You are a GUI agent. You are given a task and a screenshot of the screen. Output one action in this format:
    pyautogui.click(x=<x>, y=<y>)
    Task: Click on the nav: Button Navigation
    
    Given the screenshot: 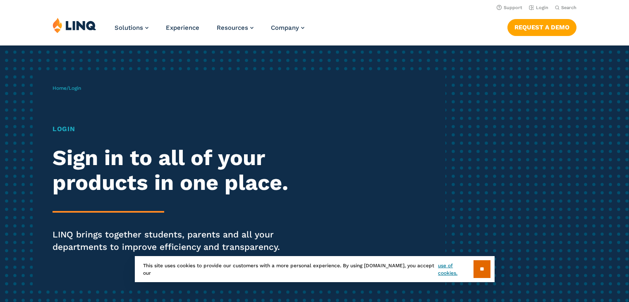 What is the action you would take?
    pyautogui.click(x=542, y=26)
    